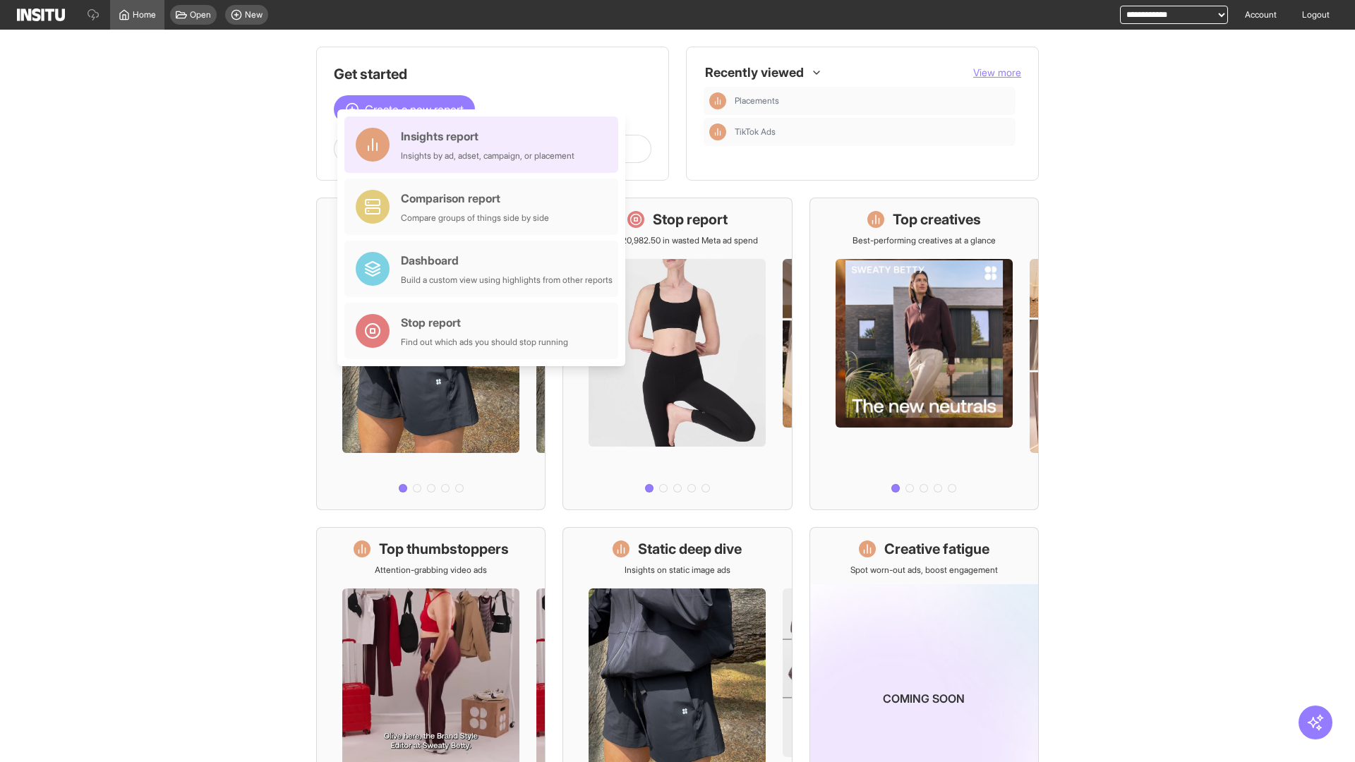 This screenshot has width=1355, height=762. What do you see at coordinates (689, 549) in the screenshot?
I see `h1: Static deep dive` at bounding box center [689, 549].